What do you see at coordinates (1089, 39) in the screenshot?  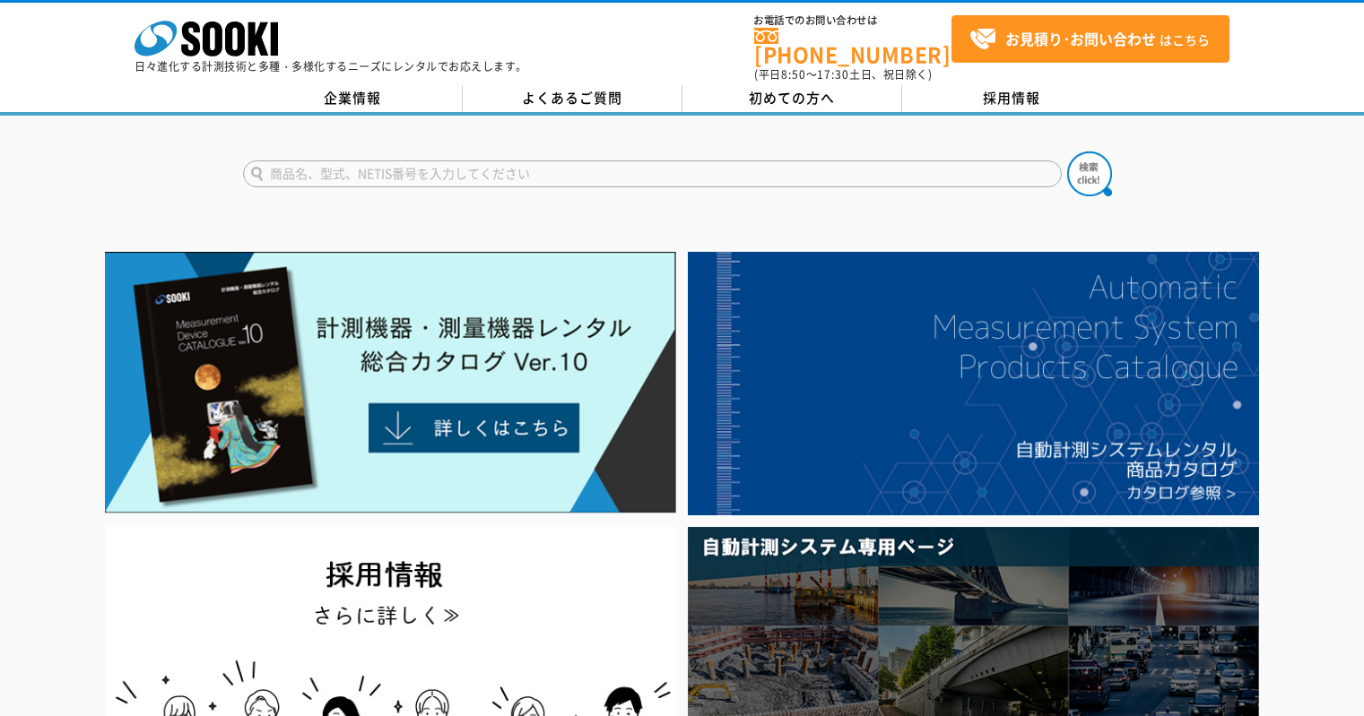 I see `span: はこちら` at bounding box center [1089, 39].